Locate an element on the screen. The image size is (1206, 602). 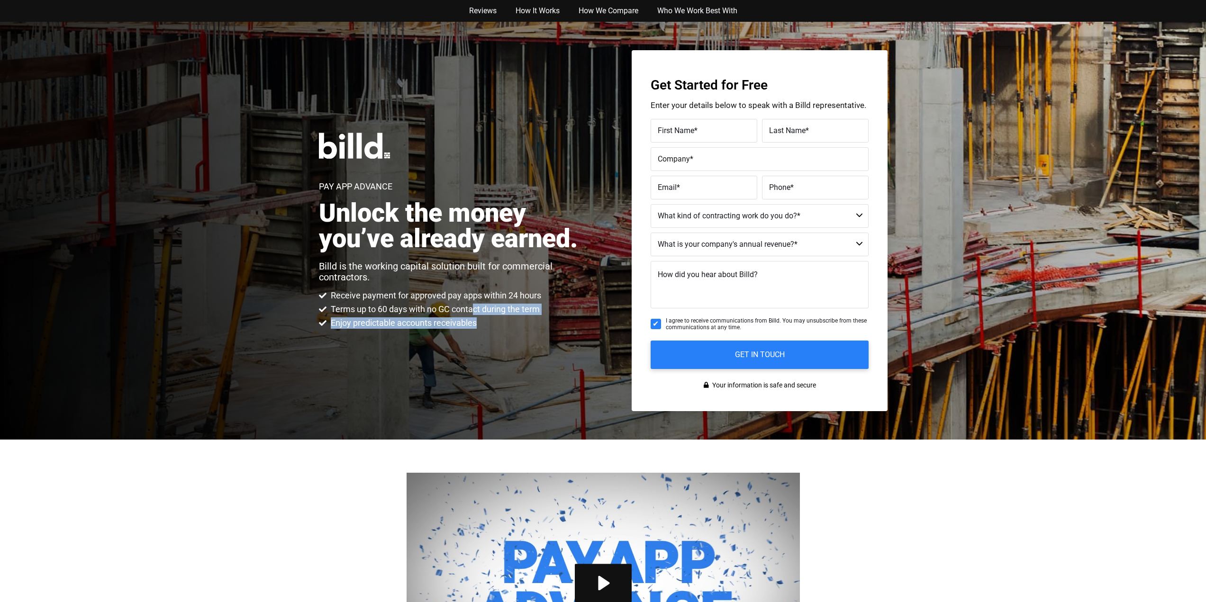
input: I agree to receive communications from Billd. You may unsubscribe from these communications at an... is located at coordinates (656, 324).